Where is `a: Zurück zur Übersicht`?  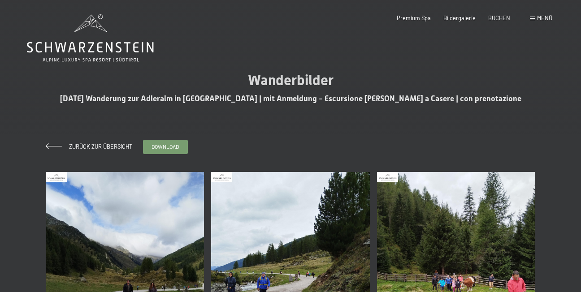 a: Zurück zur Übersicht is located at coordinates (89, 147).